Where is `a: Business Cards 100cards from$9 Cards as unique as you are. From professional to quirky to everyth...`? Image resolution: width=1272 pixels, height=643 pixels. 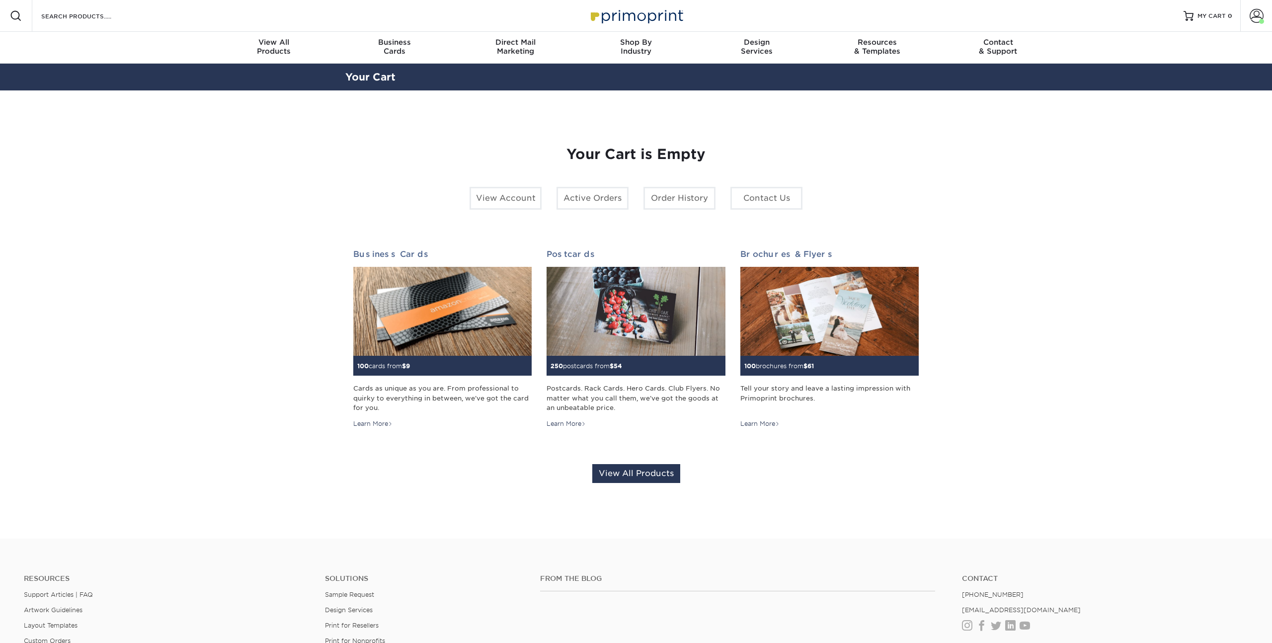
a: Business Cards 100cards from$9 Cards as unique as you are. From professional to quirky to everyth... is located at coordinates (442, 339).